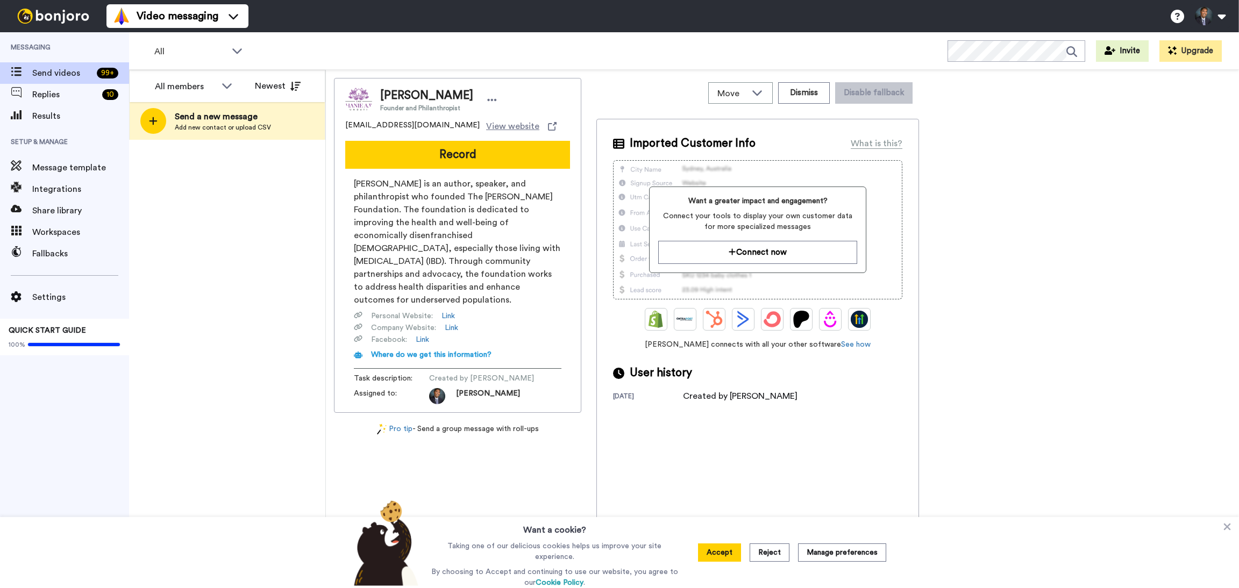  I want to click on div: - Send a group message with roll-ups, so click(458, 429).